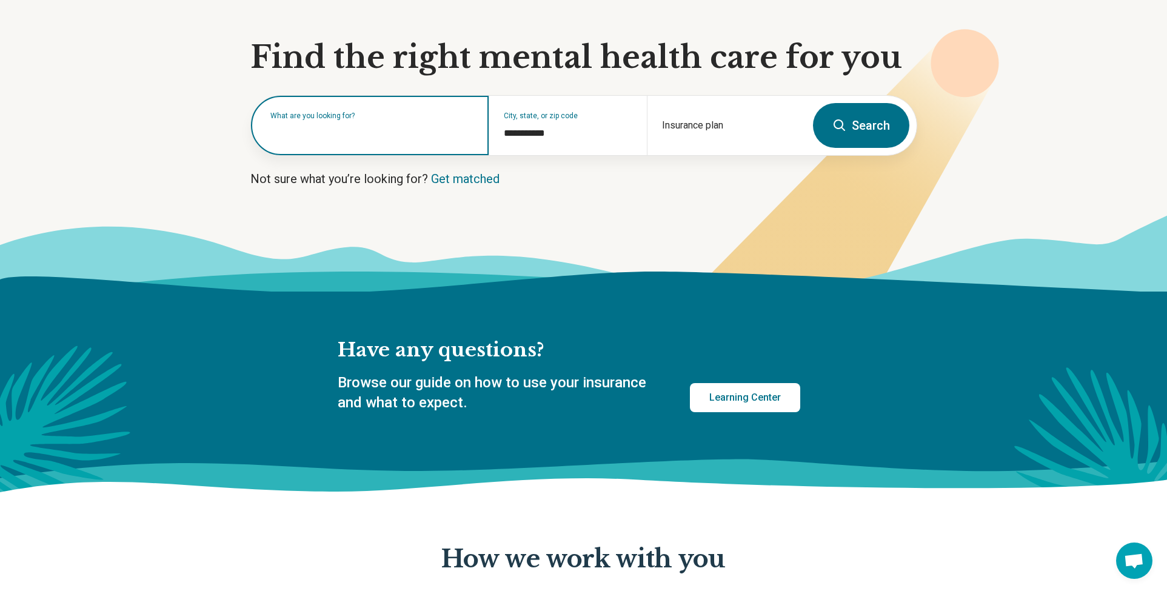  I want to click on p: How we work with you, so click(583, 560).